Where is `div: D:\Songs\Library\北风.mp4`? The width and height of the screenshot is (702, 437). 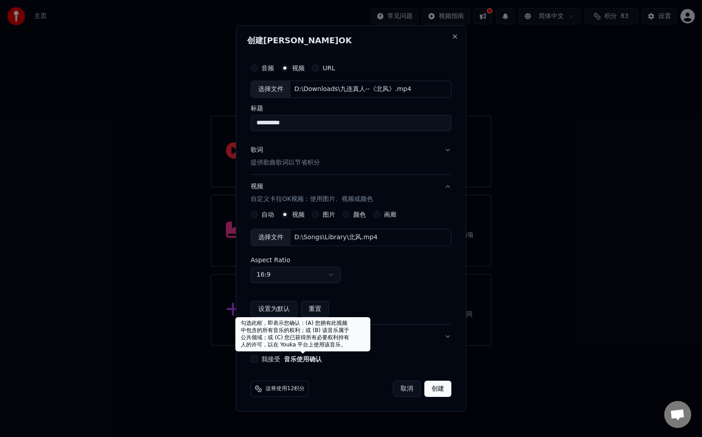 div: D:\Songs\Library\北风.mp4 is located at coordinates (336, 237).